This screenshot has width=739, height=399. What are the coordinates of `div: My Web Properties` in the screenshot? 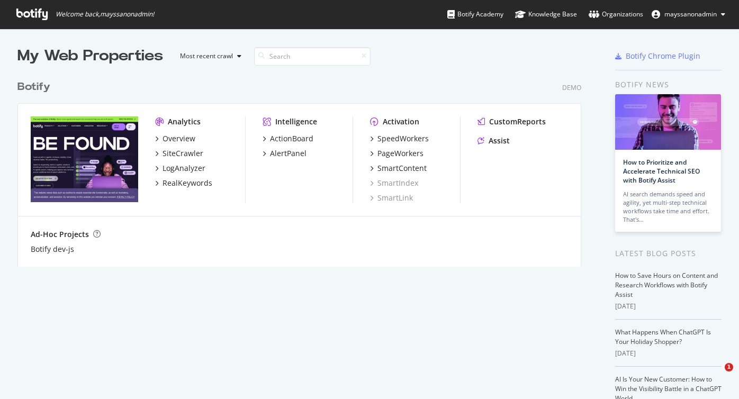 It's located at (90, 56).